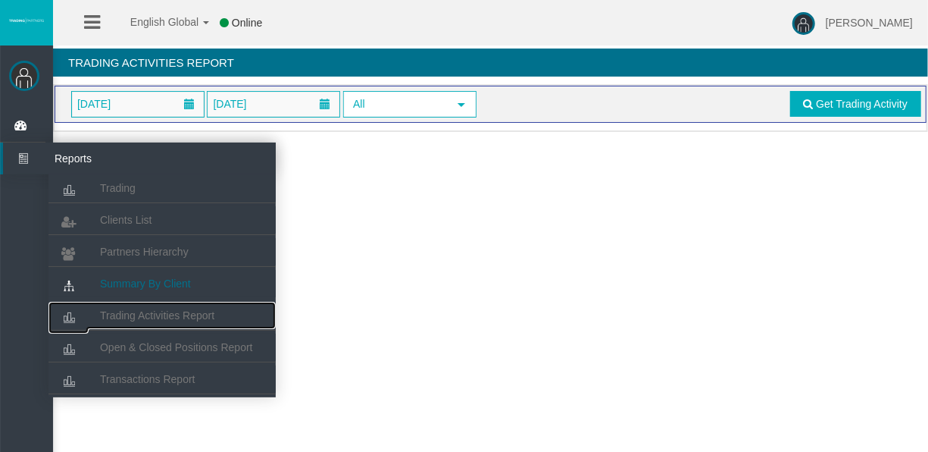 The image size is (928, 452). Describe the element at coordinates (247, 23) in the screenshot. I see `span: Online` at that location.